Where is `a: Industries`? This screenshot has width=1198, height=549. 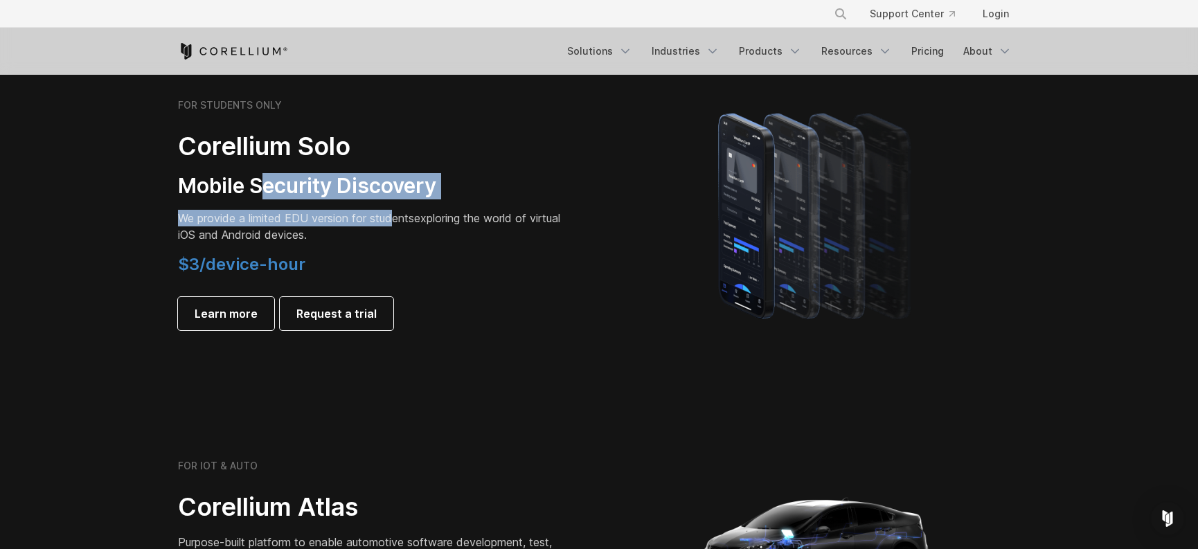
a: Industries is located at coordinates (686, 51).